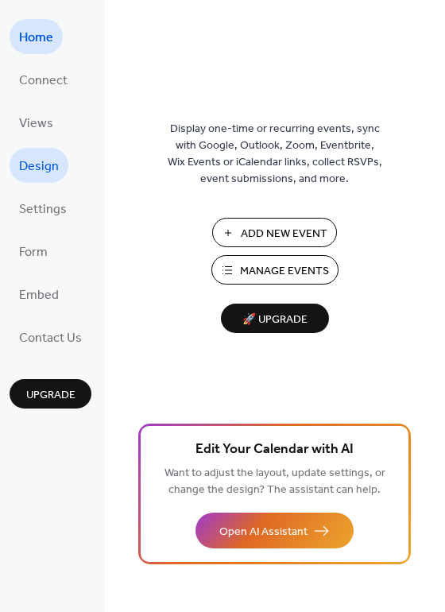 This screenshot has height=612, width=445. I want to click on span: Contact Us, so click(50, 339).